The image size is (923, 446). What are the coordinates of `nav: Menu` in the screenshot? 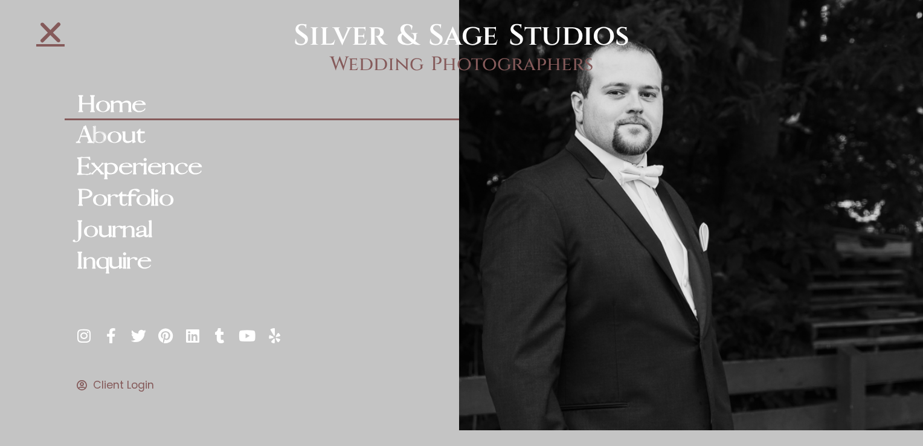 It's located at (262, 183).